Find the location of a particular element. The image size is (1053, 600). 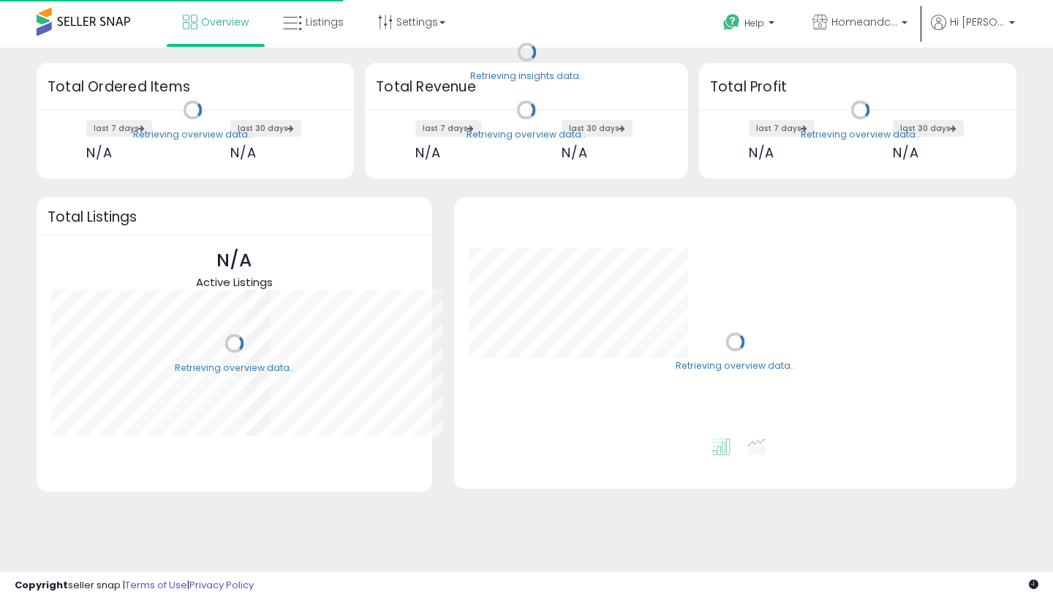

span: Listings is located at coordinates (325, 22).